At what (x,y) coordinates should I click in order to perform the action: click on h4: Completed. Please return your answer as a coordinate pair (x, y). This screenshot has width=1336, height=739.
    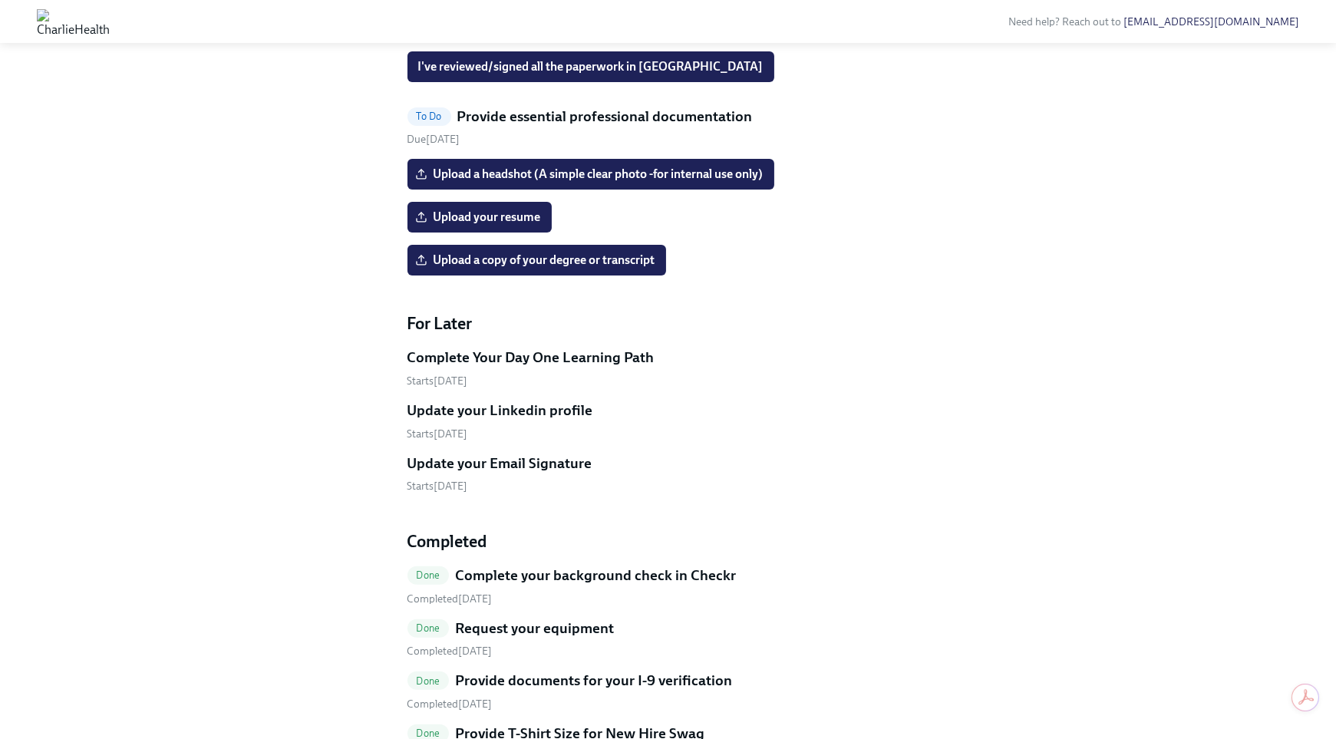
    Looking at the image, I should click on (668, 542).